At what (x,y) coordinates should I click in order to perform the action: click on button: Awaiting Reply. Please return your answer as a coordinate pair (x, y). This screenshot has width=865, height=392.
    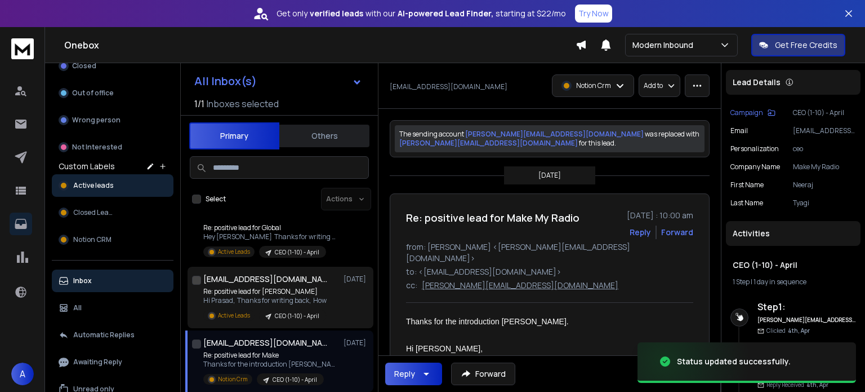
    Looking at the image, I should click on (113, 362).